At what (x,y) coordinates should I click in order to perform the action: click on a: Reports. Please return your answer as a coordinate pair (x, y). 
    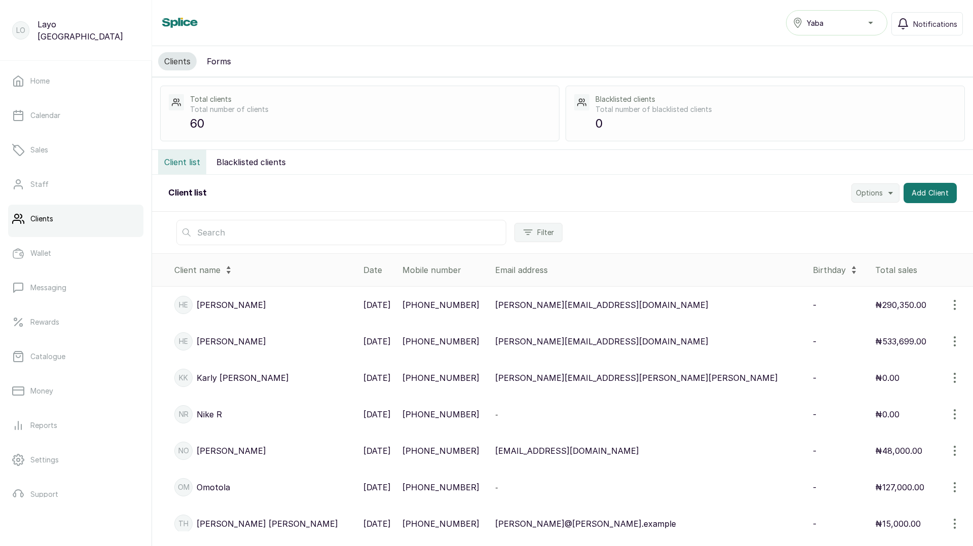
    Looking at the image, I should click on (75, 426).